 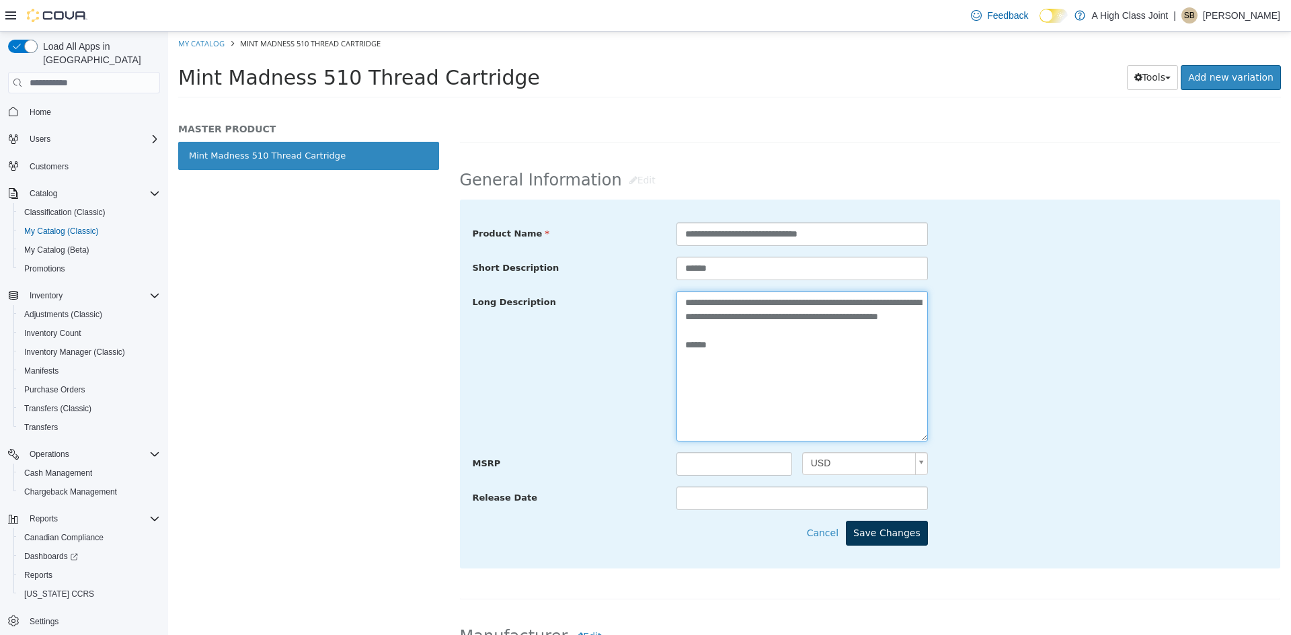 What do you see at coordinates (1053, 15) in the screenshot?
I see `input: Dark Mode` at bounding box center [1053, 15].